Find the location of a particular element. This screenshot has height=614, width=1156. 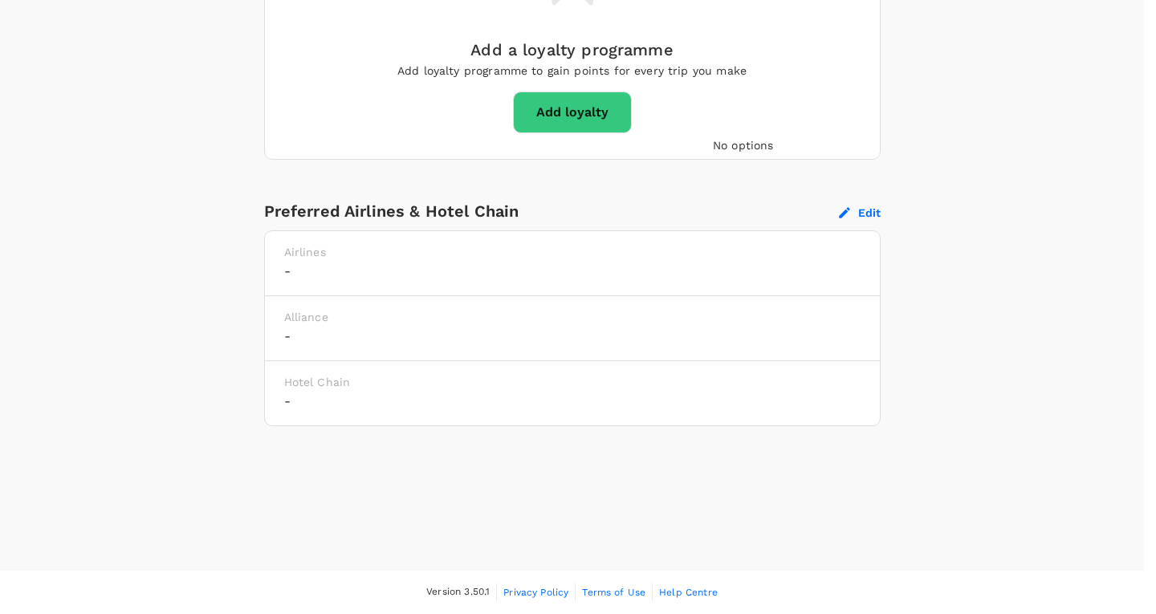

button: Edit is located at coordinates (860, 213).